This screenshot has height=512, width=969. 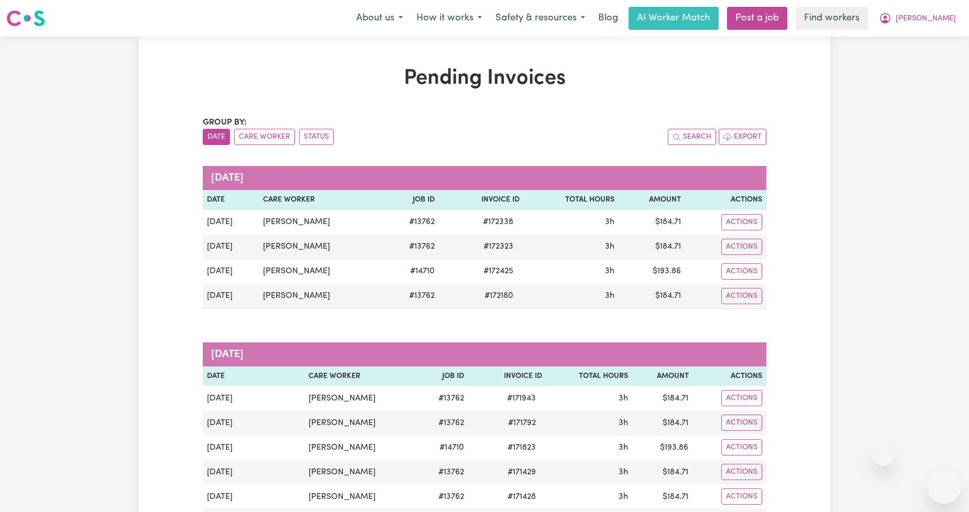 I want to click on h1: Pending Invoices, so click(x=484, y=79).